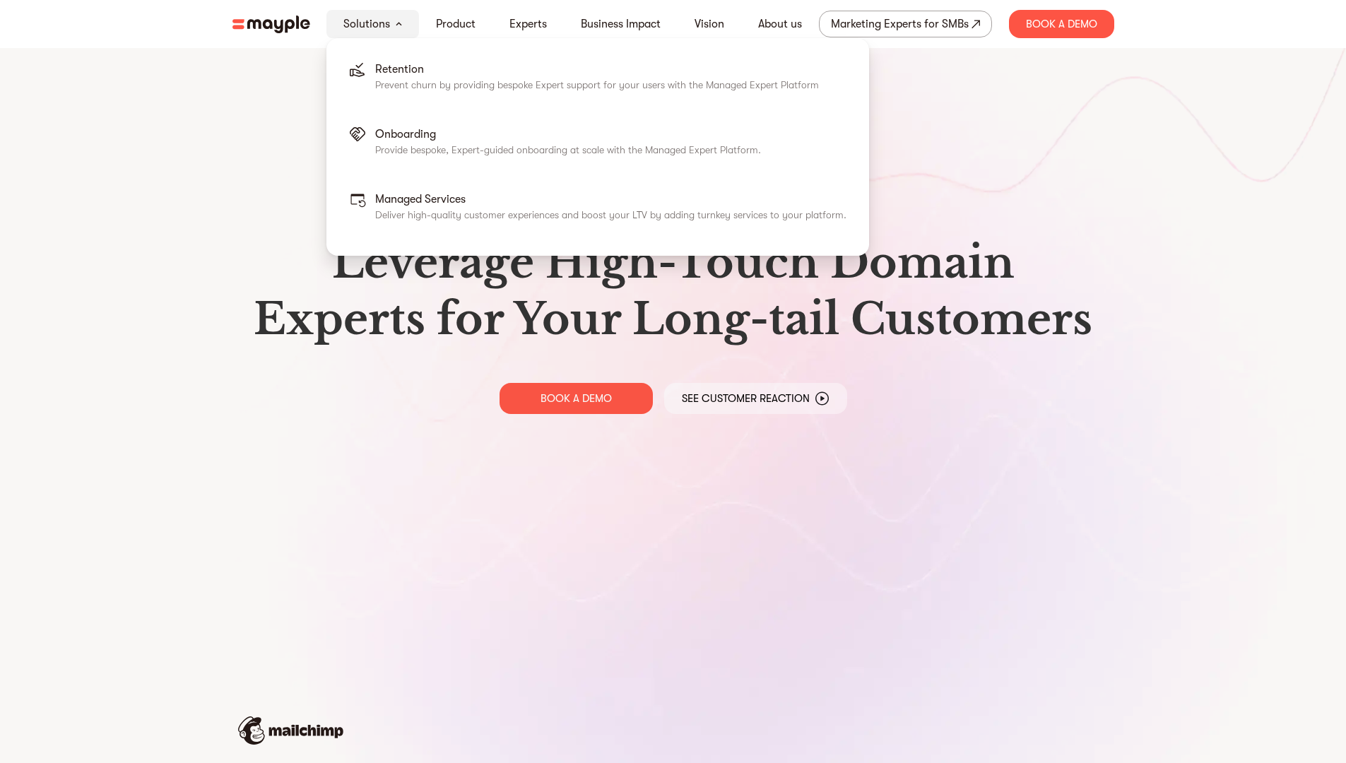 Image resolution: width=1346 pixels, height=763 pixels. I want to click on a: Product, so click(456, 24).